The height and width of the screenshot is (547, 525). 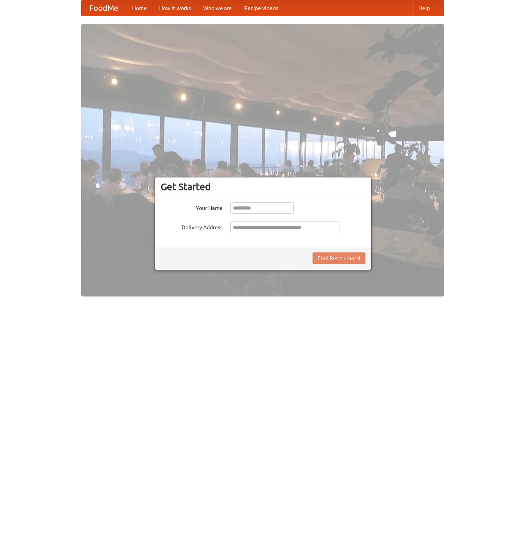 What do you see at coordinates (192, 207) in the screenshot?
I see `label: Your Name` at bounding box center [192, 207].